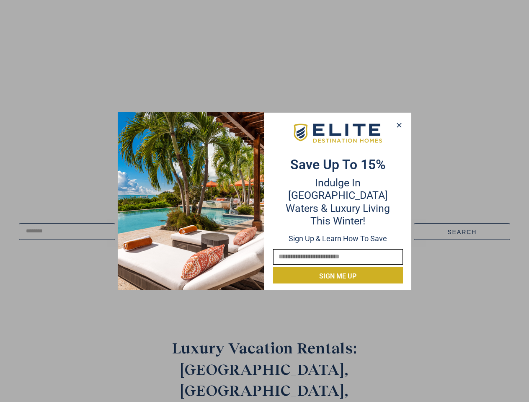  I want to click on img: EDH-Logo-Horizontal-217-58px.png, so click(338, 134).